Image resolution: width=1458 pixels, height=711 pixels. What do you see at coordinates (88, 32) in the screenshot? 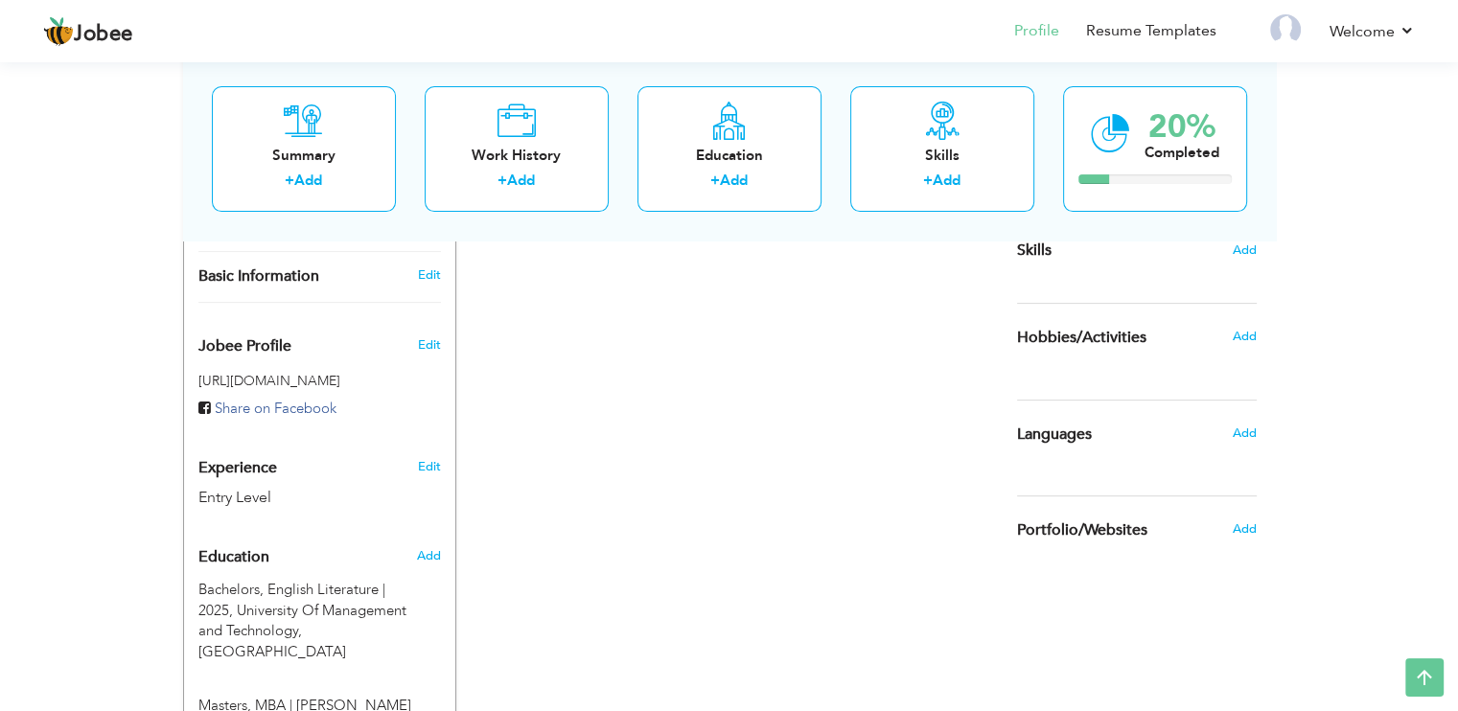
I see `a: Jobee` at bounding box center [88, 32].